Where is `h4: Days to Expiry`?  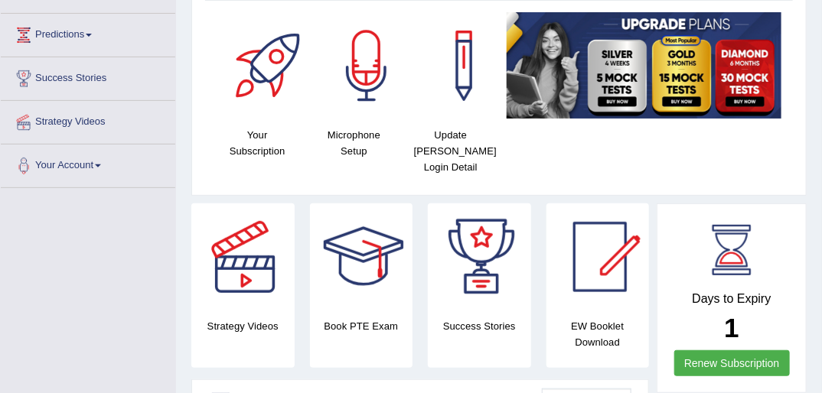
h4: Days to Expiry is located at coordinates (732, 299).